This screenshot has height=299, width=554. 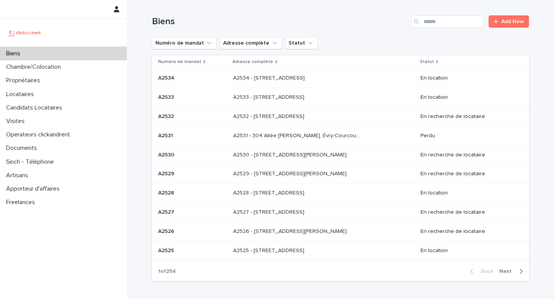 What do you see at coordinates (32, 162) in the screenshot?
I see `p: Sinch - Téléphone` at bounding box center [32, 162].